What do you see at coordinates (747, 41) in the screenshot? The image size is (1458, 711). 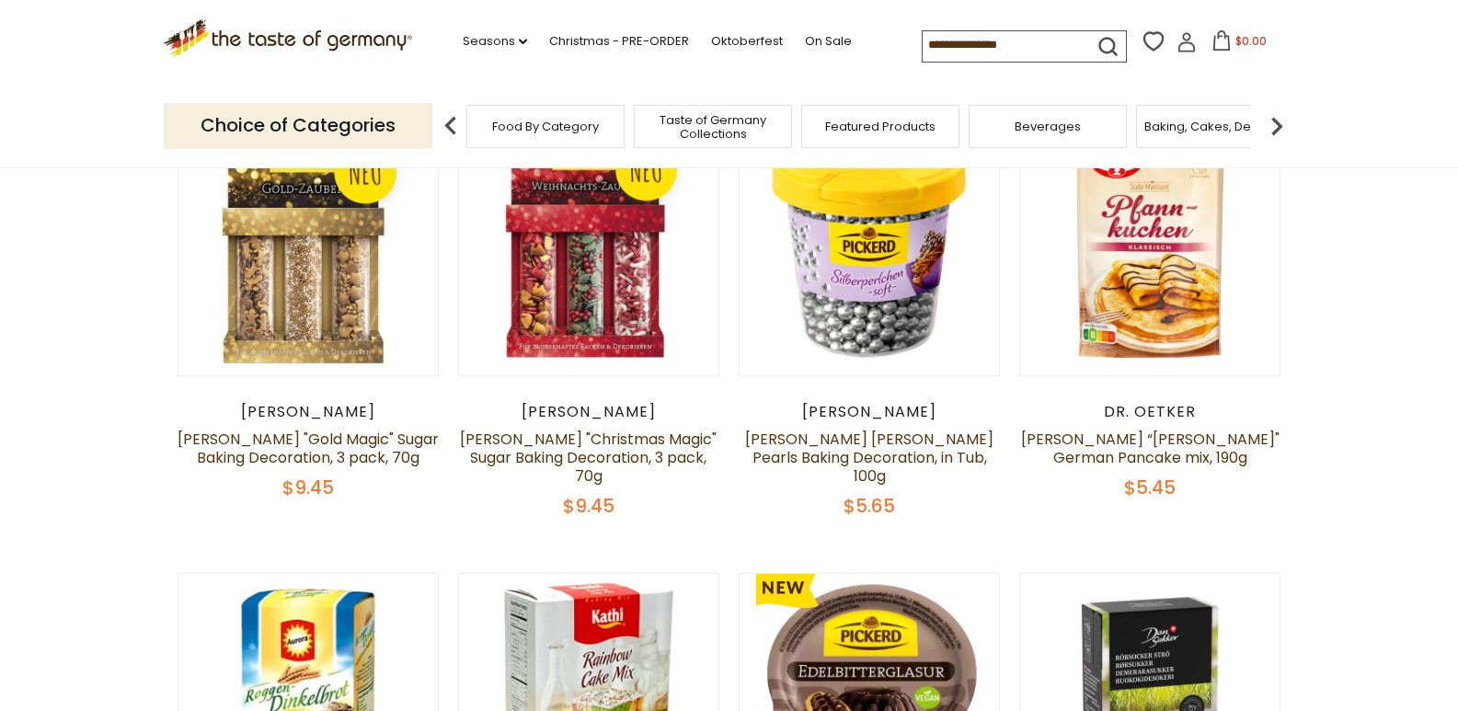 I see `a: Oktoberfest` at bounding box center [747, 41].